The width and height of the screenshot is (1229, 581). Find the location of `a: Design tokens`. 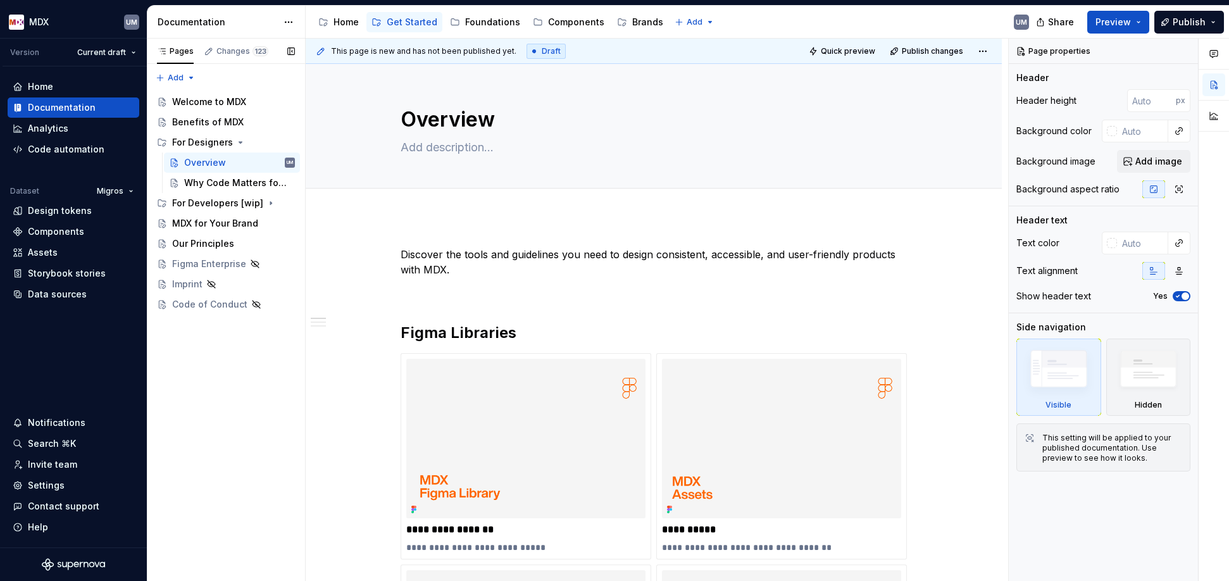

a: Design tokens is located at coordinates (73, 211).